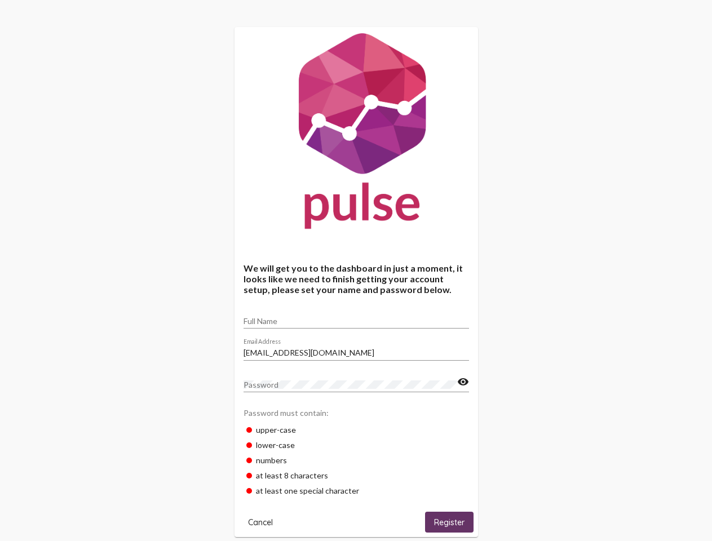 Image resolution: width=712 pixels, height=541 pixels. Describe the element at coordinates (356, 445) in the screenshot. I see `div: lower-case` at that location.